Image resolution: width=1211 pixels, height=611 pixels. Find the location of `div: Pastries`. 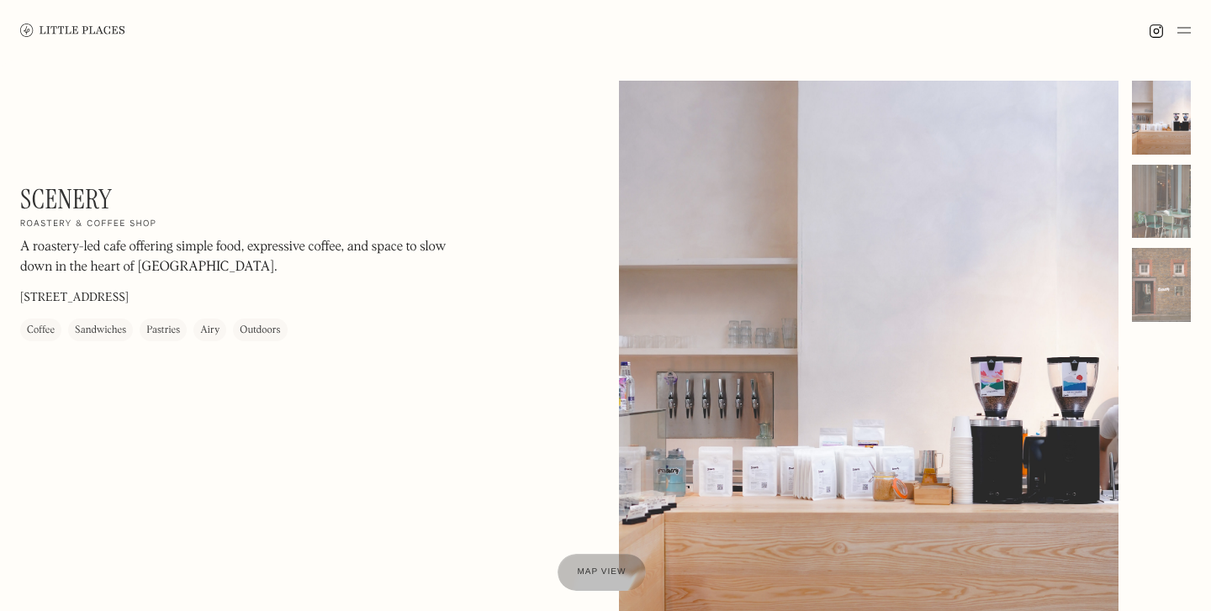

div: Pastries is located at coordinates (163, 331).